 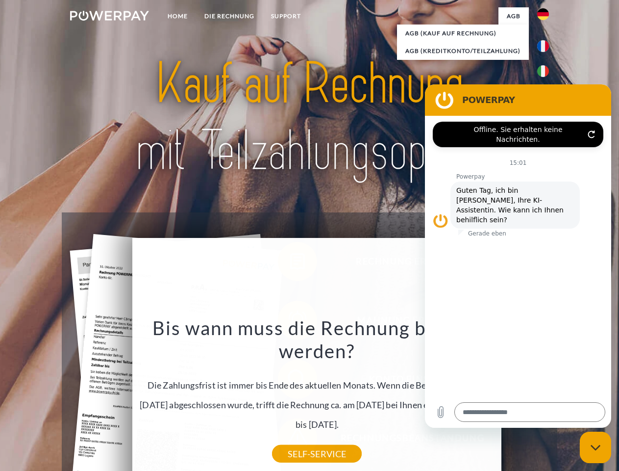 What do you see at coordinates (286, 16) in the screenshot?
I see `a: SUPPORT` at bounding box center [286, 16].